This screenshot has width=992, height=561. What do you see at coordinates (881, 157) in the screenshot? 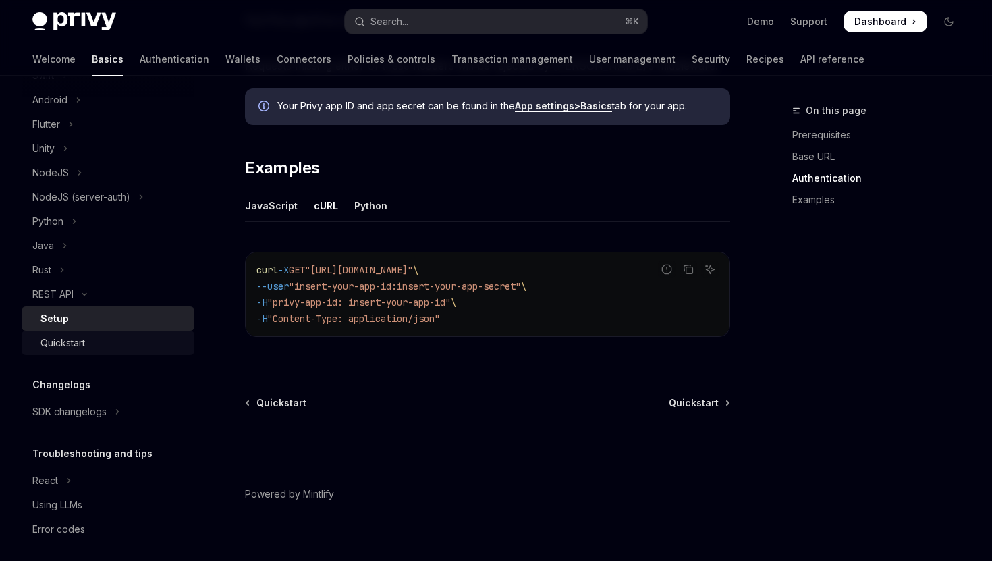
I see `a: Base URL` at bounding box center [881, 157].